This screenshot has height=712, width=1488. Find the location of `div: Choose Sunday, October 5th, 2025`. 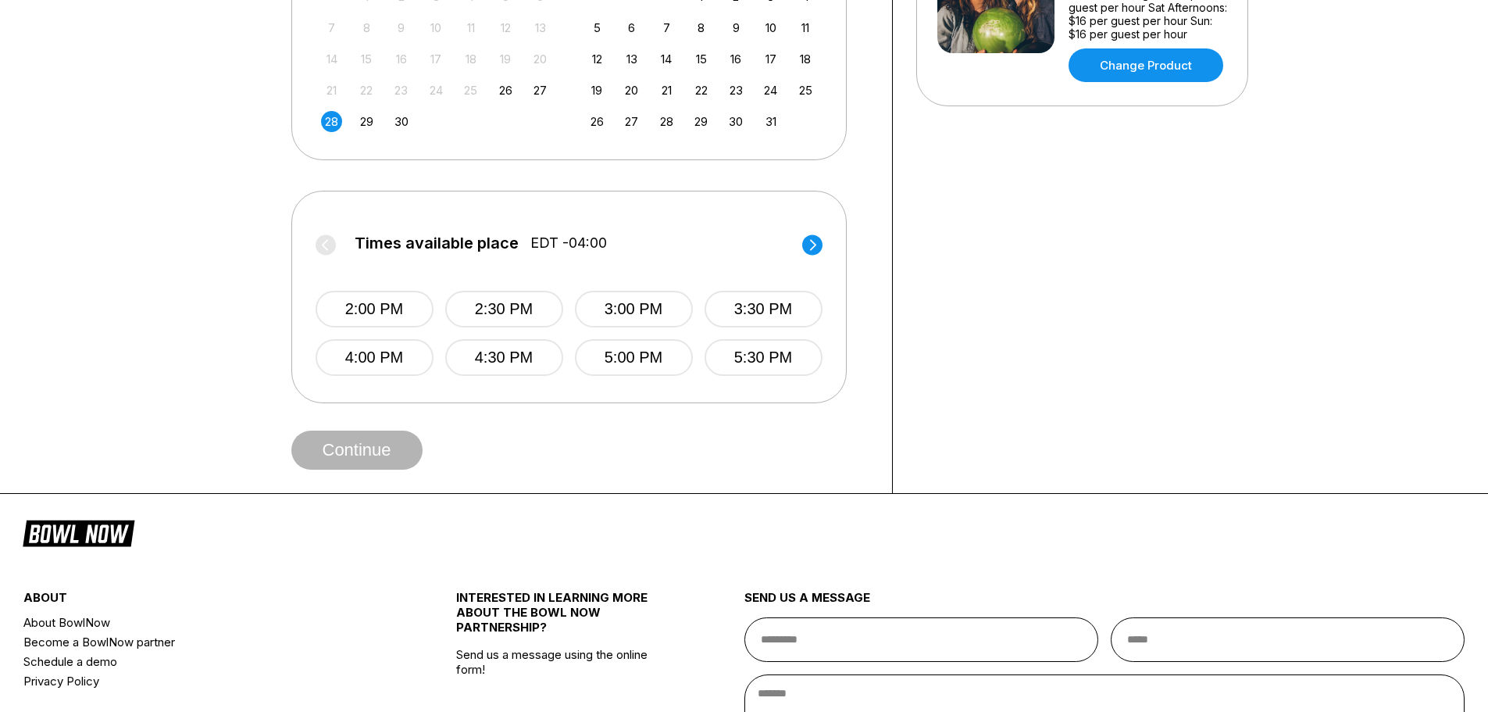

div: Choose Sunday, October 5th, 2025 is located at coordinates (597, 27).